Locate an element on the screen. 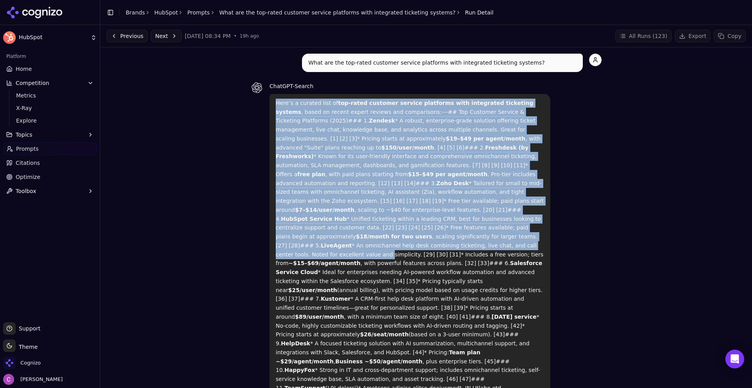 This screenshot has height=388, width=752. span: Competition is located at coordinates (33, 83).